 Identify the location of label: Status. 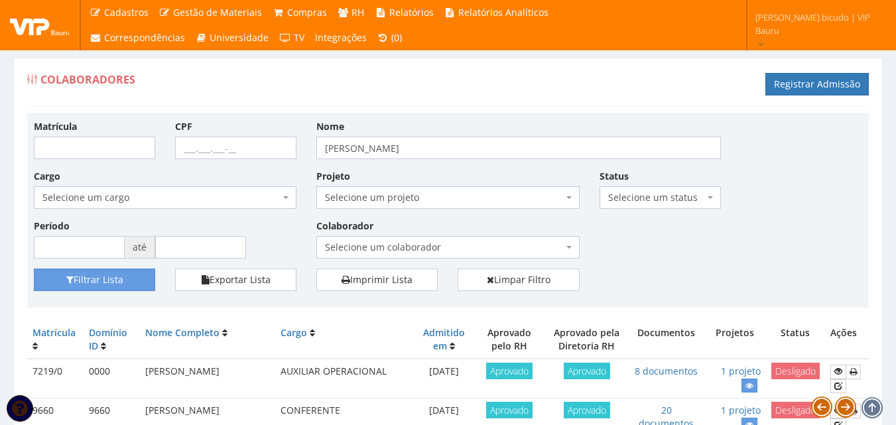
(614, 176).